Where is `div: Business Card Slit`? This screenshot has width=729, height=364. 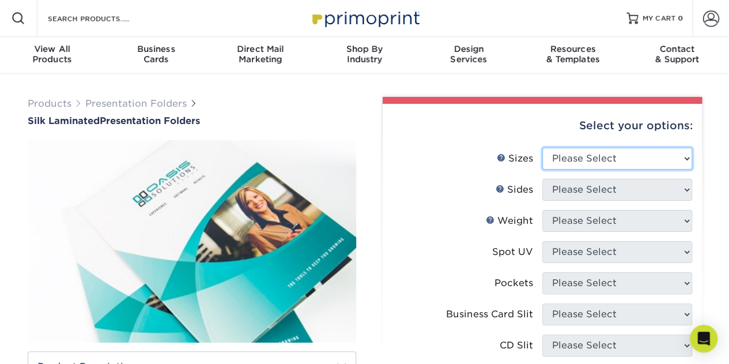
div: Business Card Slit is located at coordinates (489, 314).